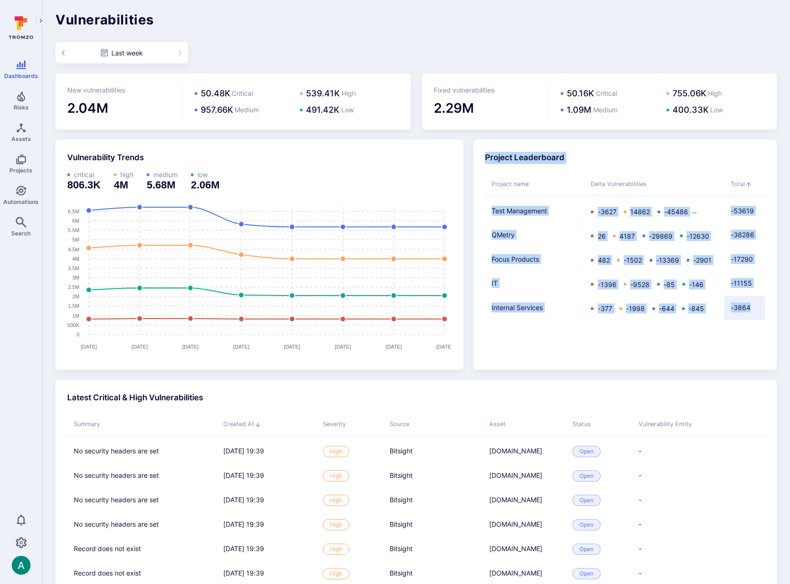 The image size is (790, 584). What do you see at coordinates (603, 284) in the screenshot?
I see `div: -1396` at bounding box center [603, 284].